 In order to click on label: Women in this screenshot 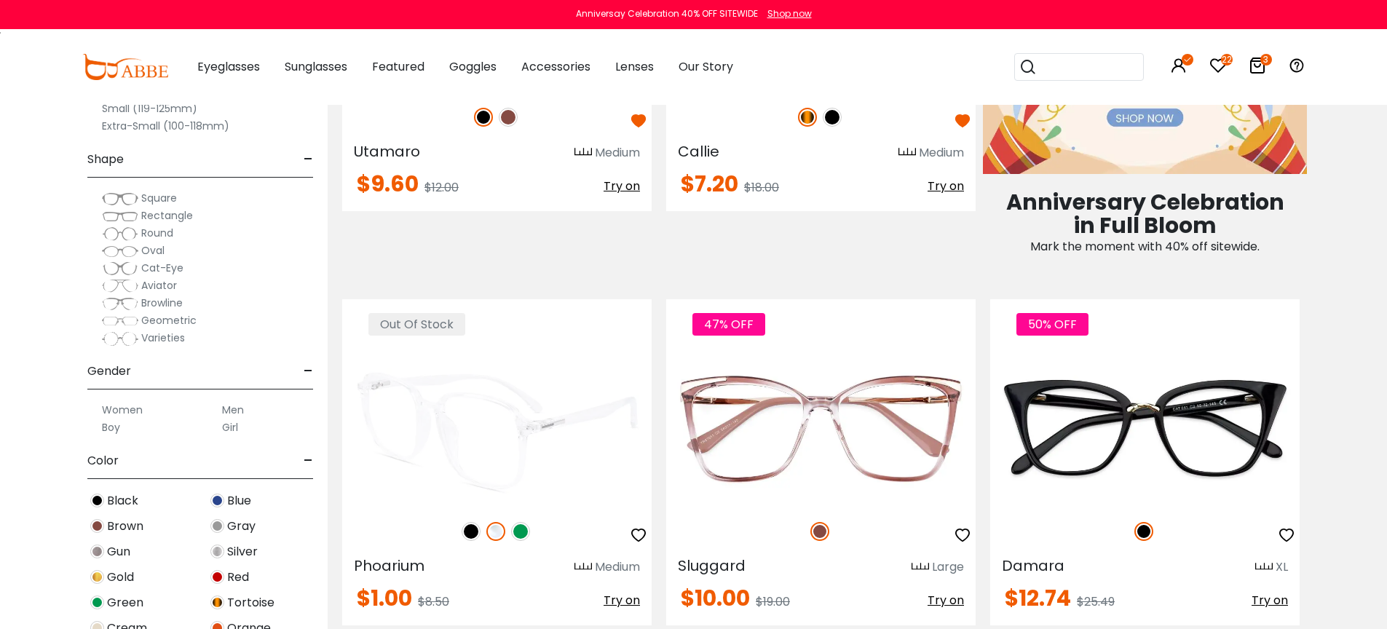, I will do `click(122, 410)`.